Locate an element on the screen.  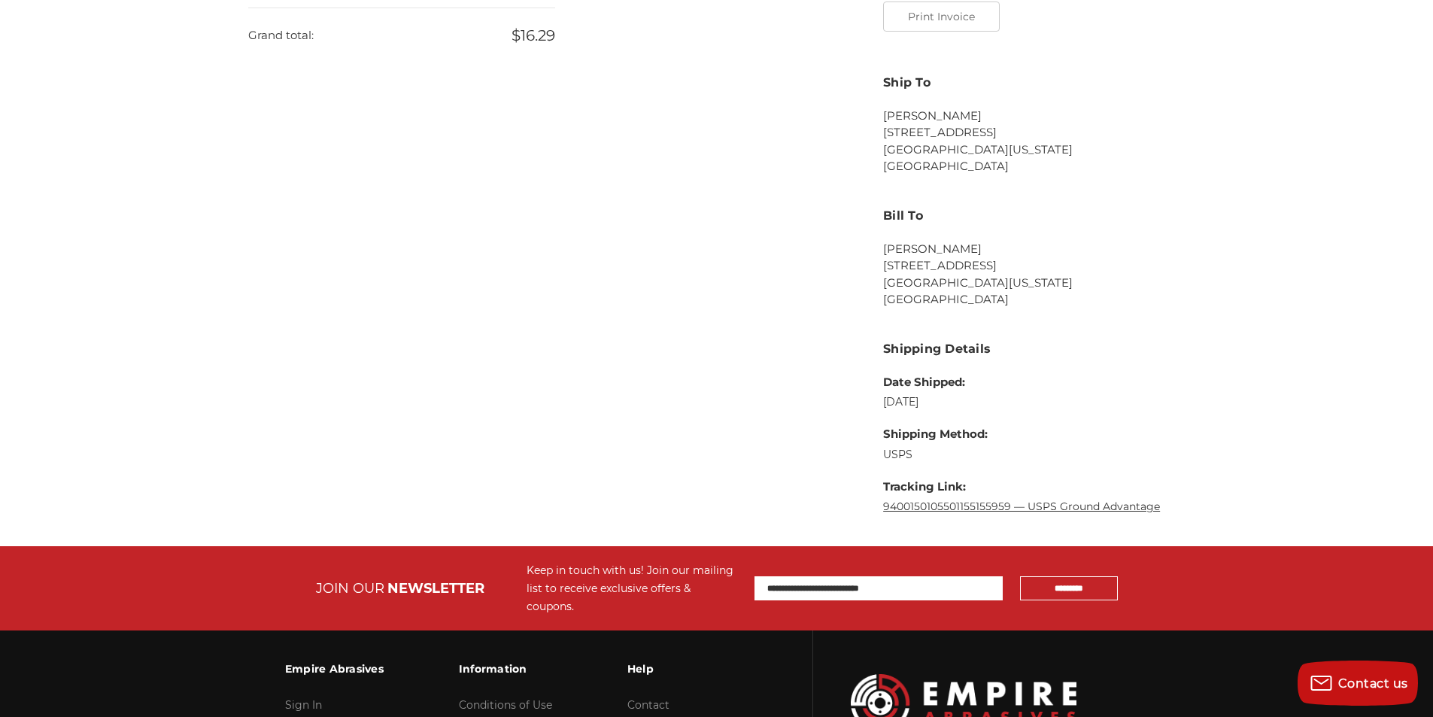
dd: $16.29 is located at coordinates (402, 35).